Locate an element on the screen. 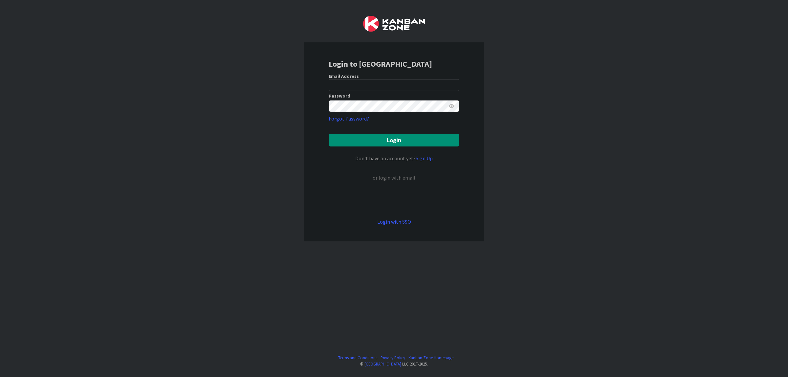  a: Terms and Conditions is located at coordinates (358, 358).